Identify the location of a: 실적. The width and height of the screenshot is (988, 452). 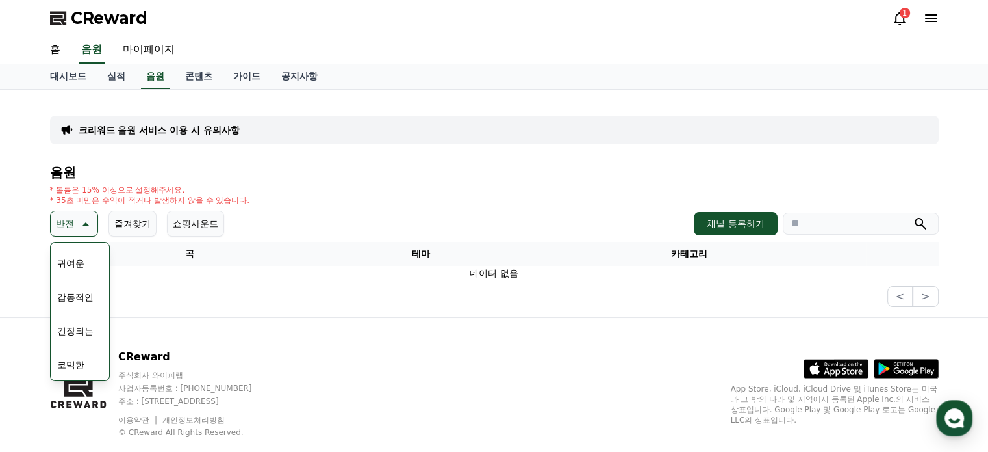
(116, 77).